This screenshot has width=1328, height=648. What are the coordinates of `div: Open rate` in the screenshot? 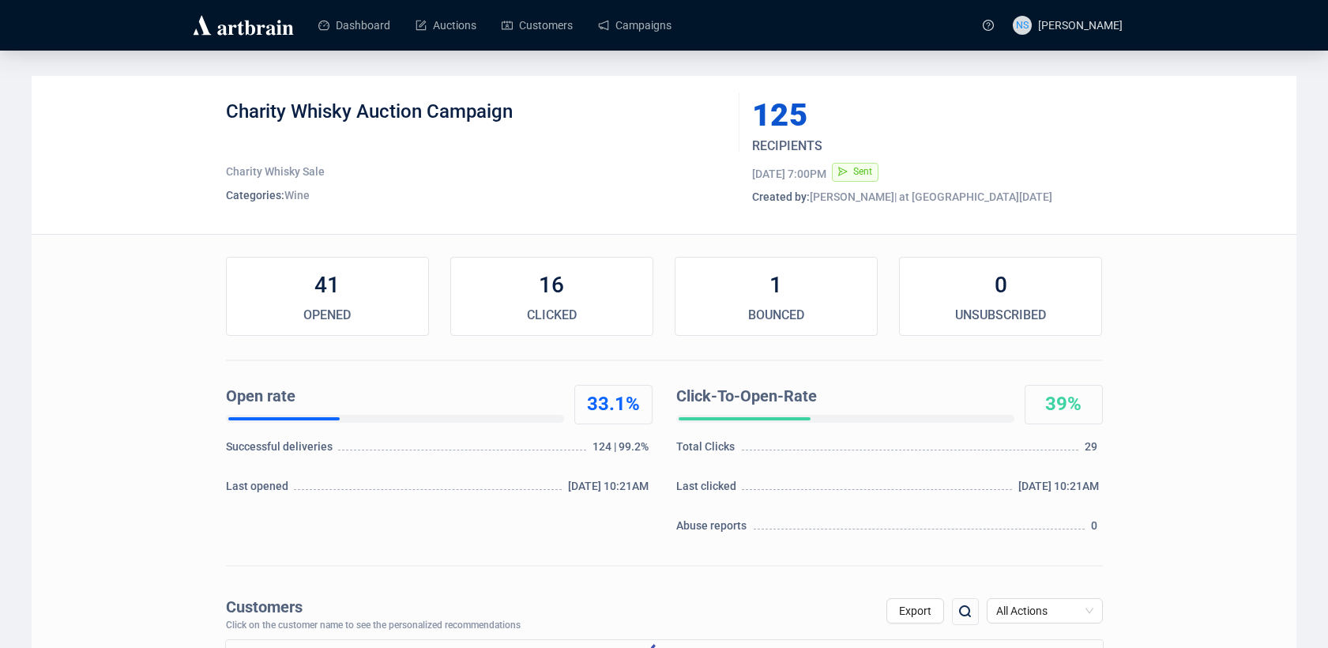 It's located at (392, 397).